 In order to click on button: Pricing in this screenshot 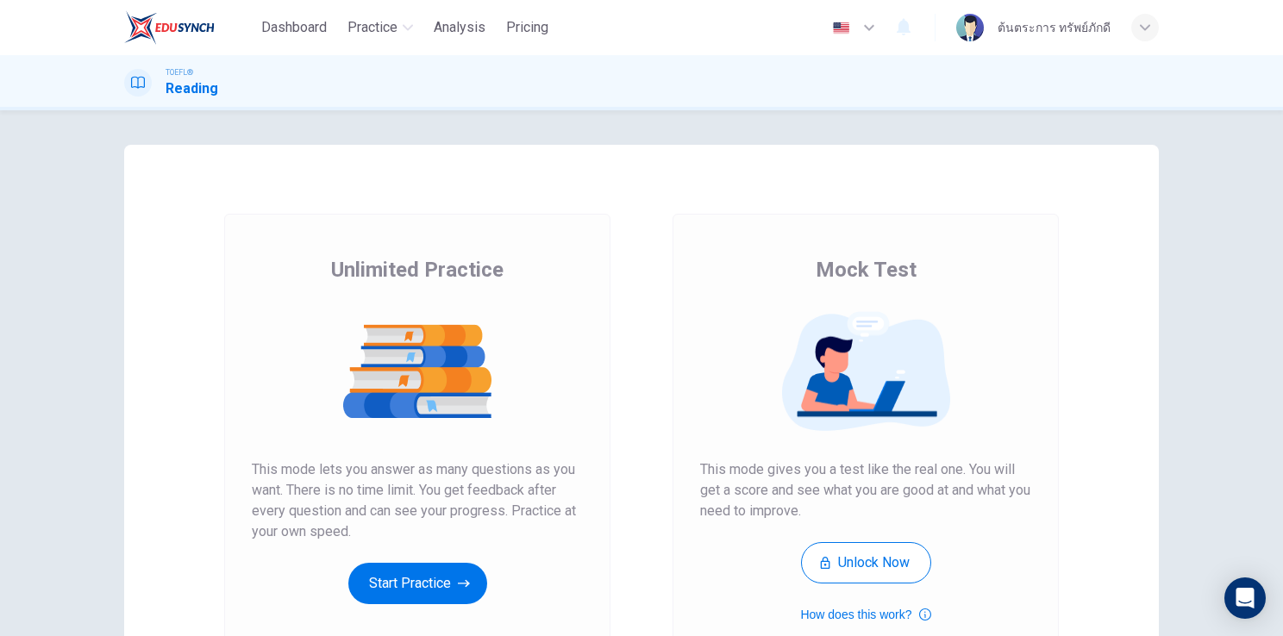, I will do `click(527, 28)`.